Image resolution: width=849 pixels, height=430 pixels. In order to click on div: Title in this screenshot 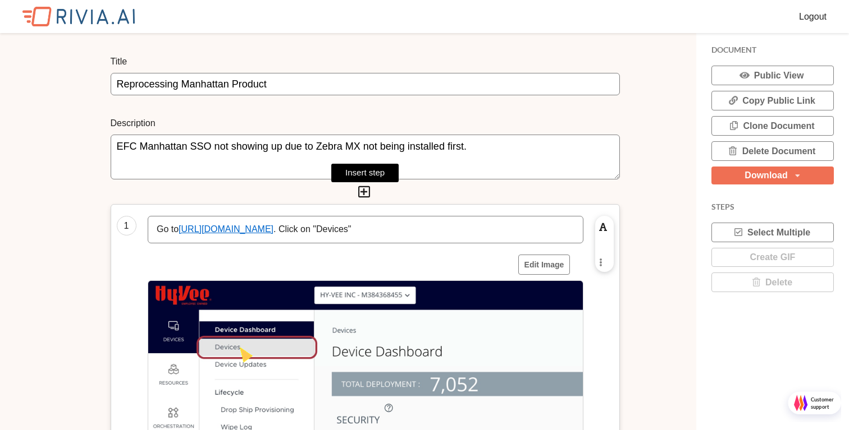, I will do `click(365, 62)`.